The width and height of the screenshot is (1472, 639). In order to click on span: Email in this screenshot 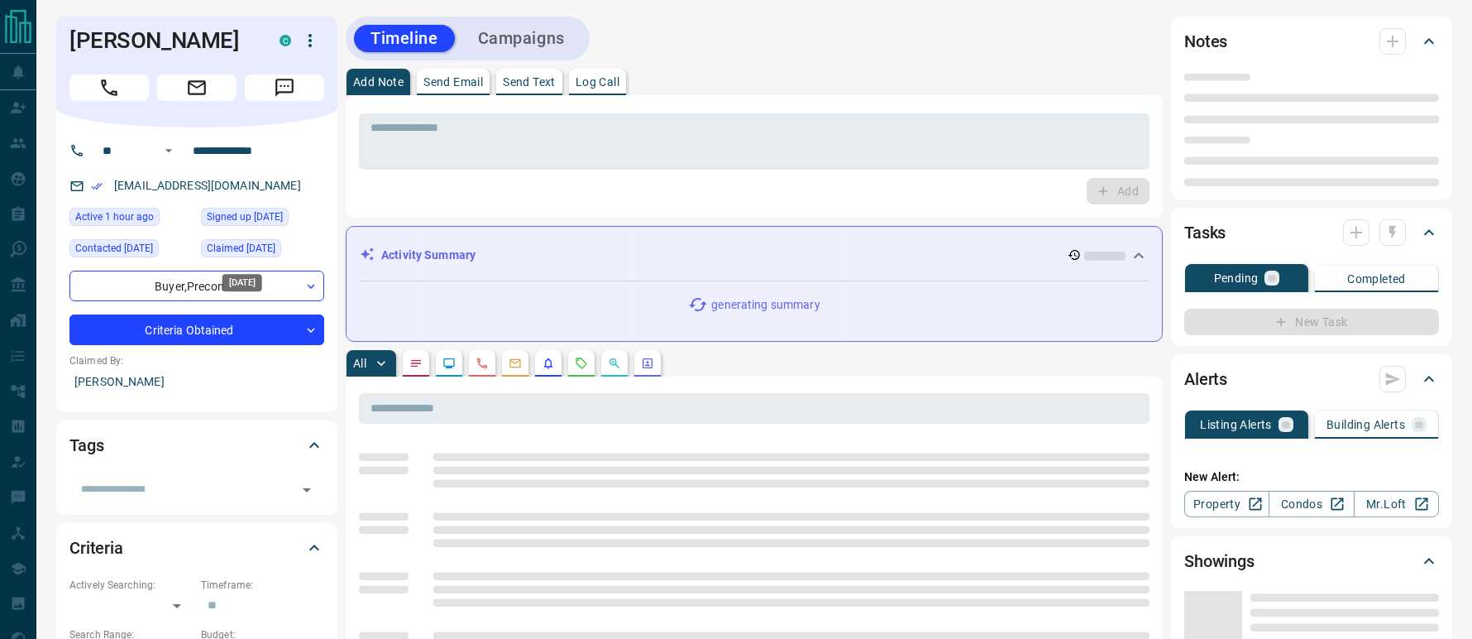, I will do `click(197, 88)`.